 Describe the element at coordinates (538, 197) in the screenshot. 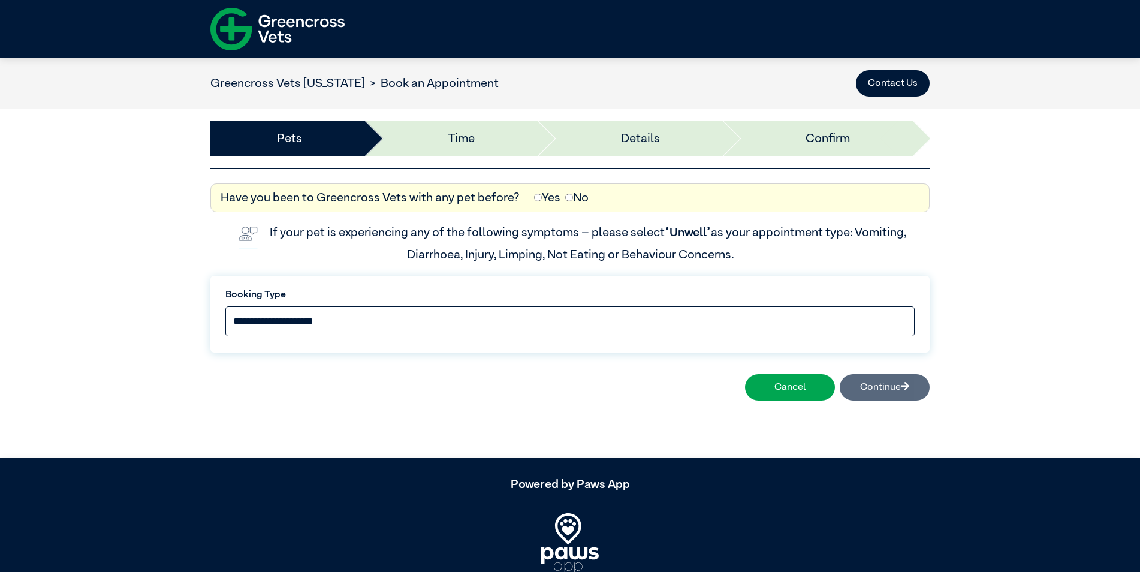

I see `input: Yes` at that location.